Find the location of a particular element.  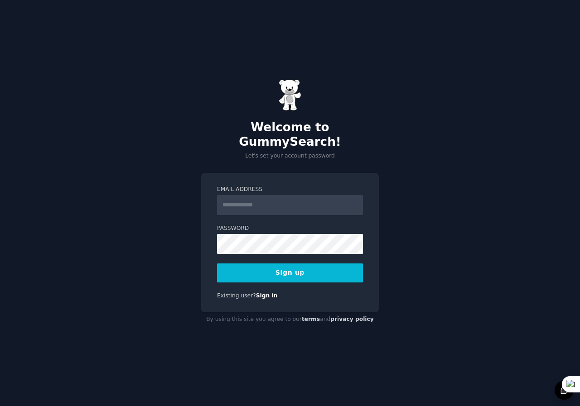

label: Password is located at coordinates (290, 229).